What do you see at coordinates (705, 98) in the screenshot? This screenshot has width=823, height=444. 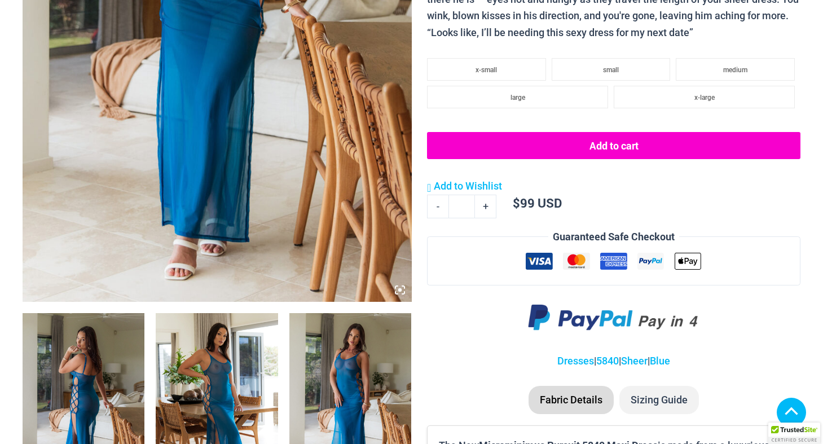 I see `span: x-large` at bounding box center [705, 98].